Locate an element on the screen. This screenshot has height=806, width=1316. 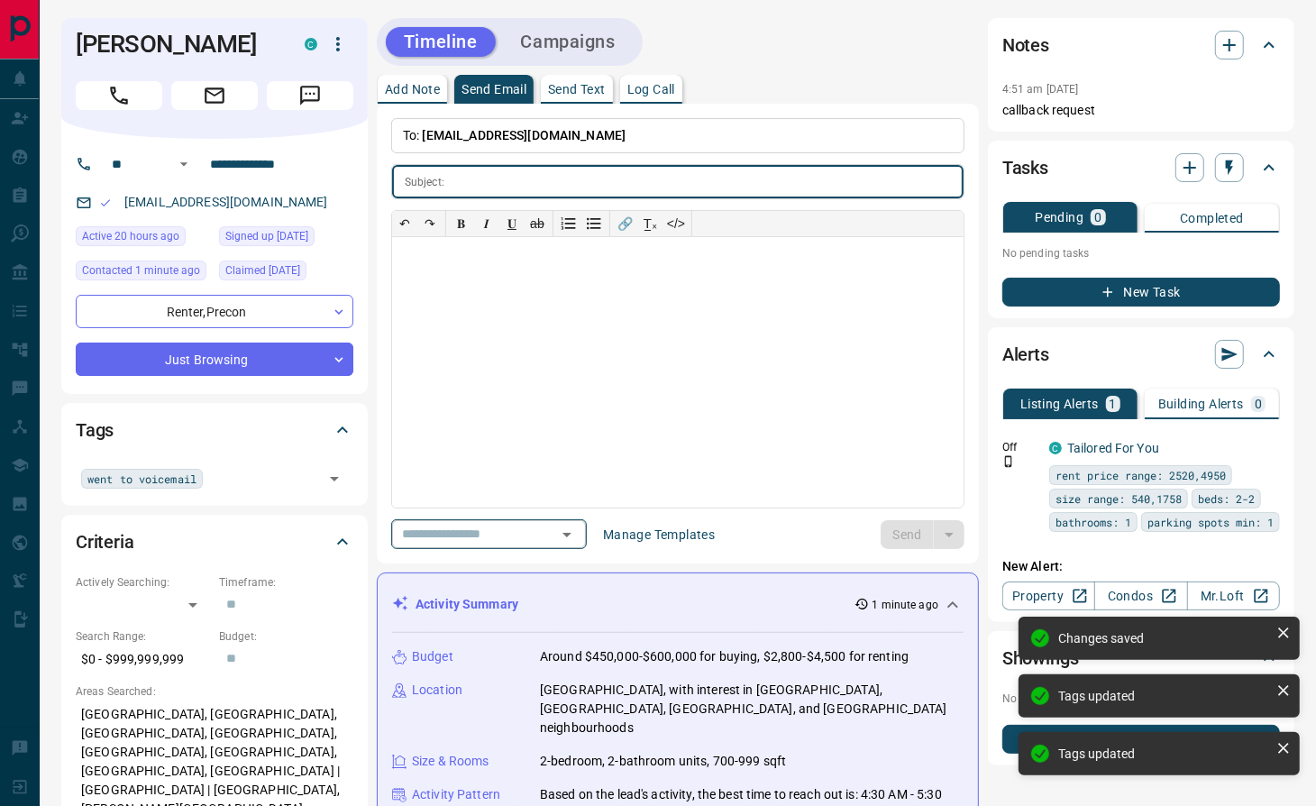
a: Condos is located at coordinates (1140, 596).